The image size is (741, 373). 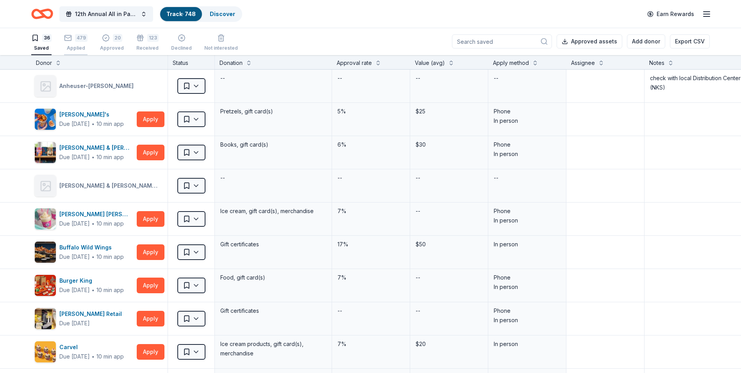 I want to click on div: Ice cream, gift card(s), merchandise, so click(x=273, y=211).